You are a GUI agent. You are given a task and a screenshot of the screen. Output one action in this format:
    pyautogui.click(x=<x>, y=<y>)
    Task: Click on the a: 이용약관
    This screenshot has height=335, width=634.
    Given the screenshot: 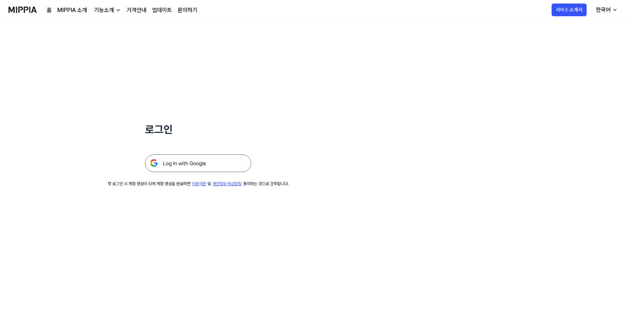 What is the action you would take?
    pyautogui.click(x=199, y=184)
    